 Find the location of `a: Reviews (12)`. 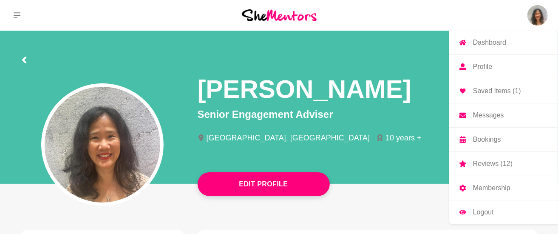

a: Reviews (12) is located at coordinates (503, 164).